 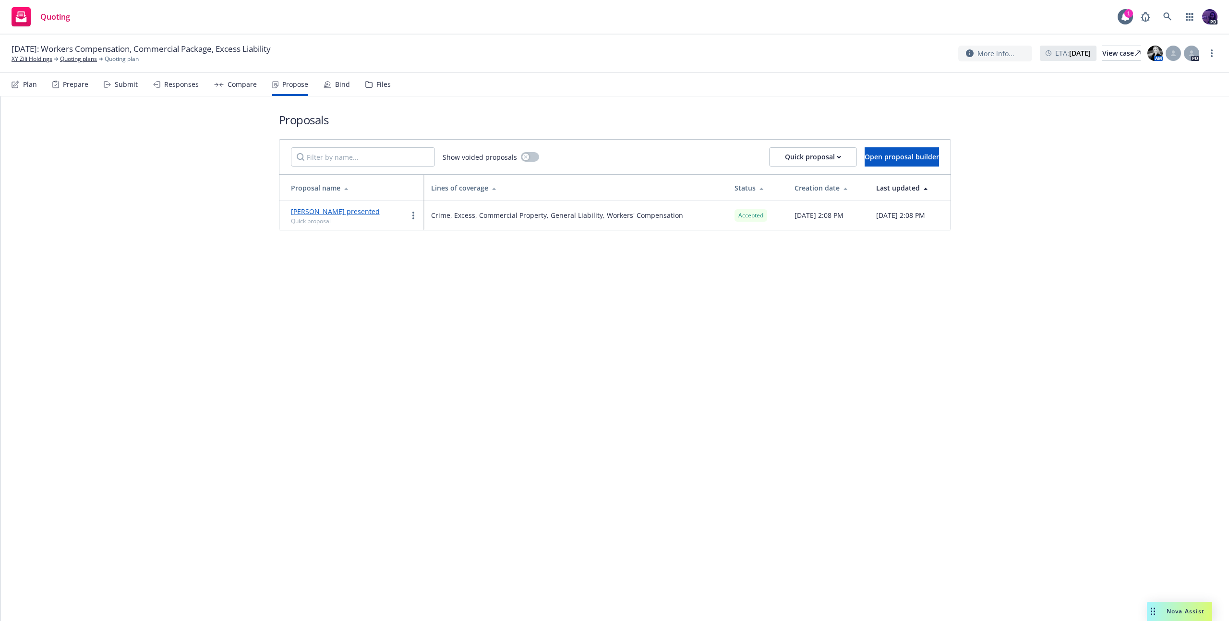 I want to click on span: Show voided proposals, so click(x=480, y=157).